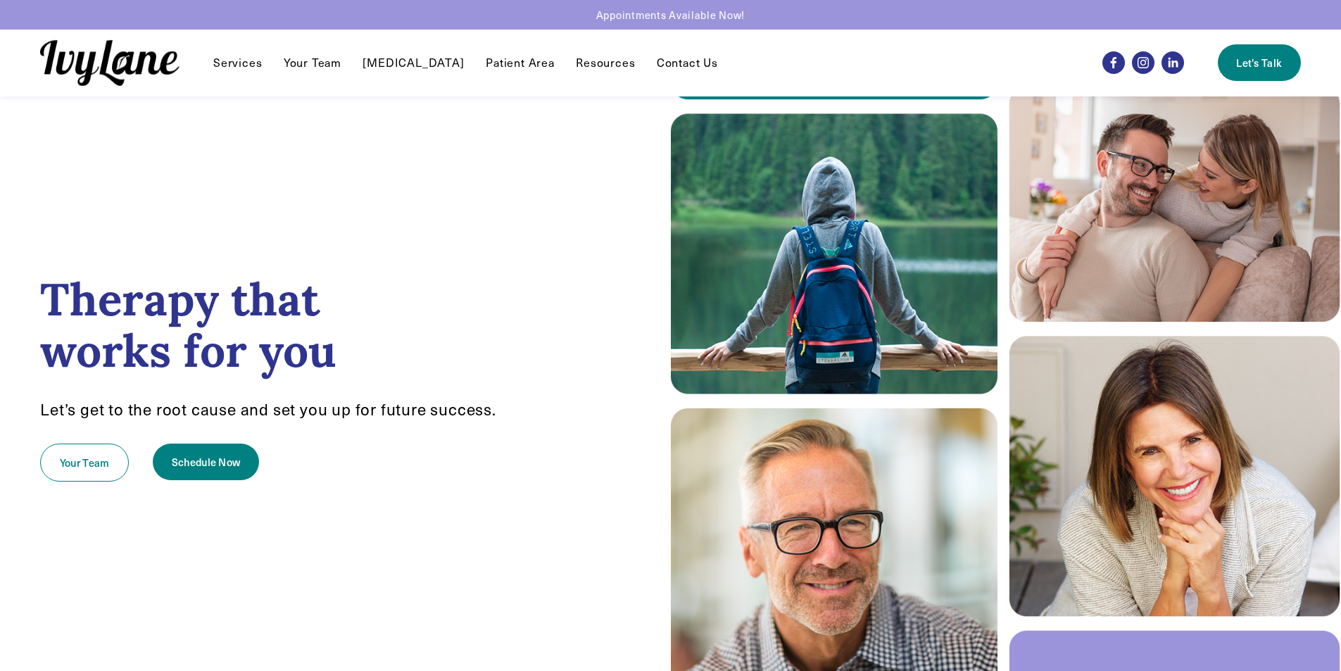  I want to click on a: Instagram, so click(1143, 63).